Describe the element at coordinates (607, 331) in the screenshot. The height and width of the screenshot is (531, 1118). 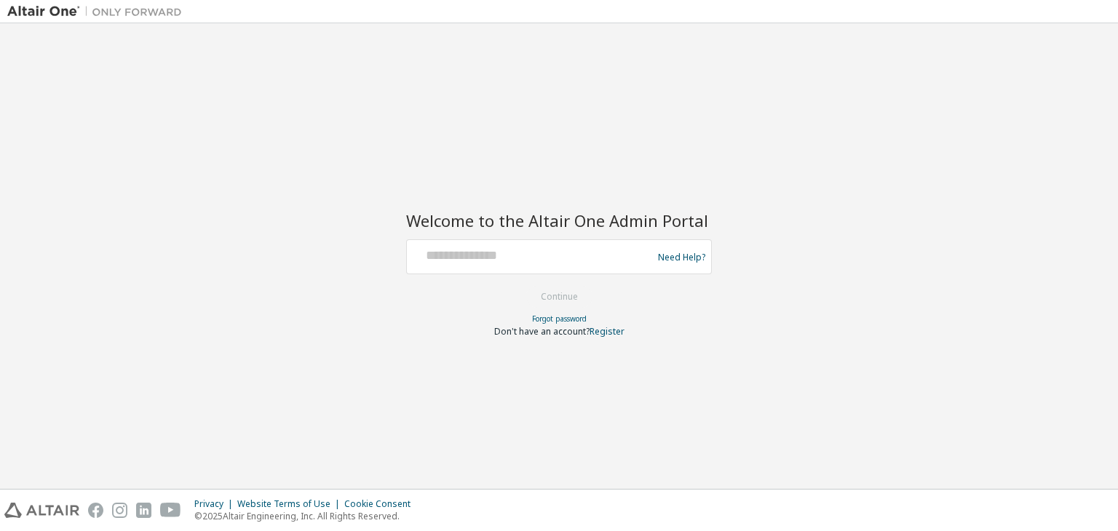
I see `a: Register` at that location.